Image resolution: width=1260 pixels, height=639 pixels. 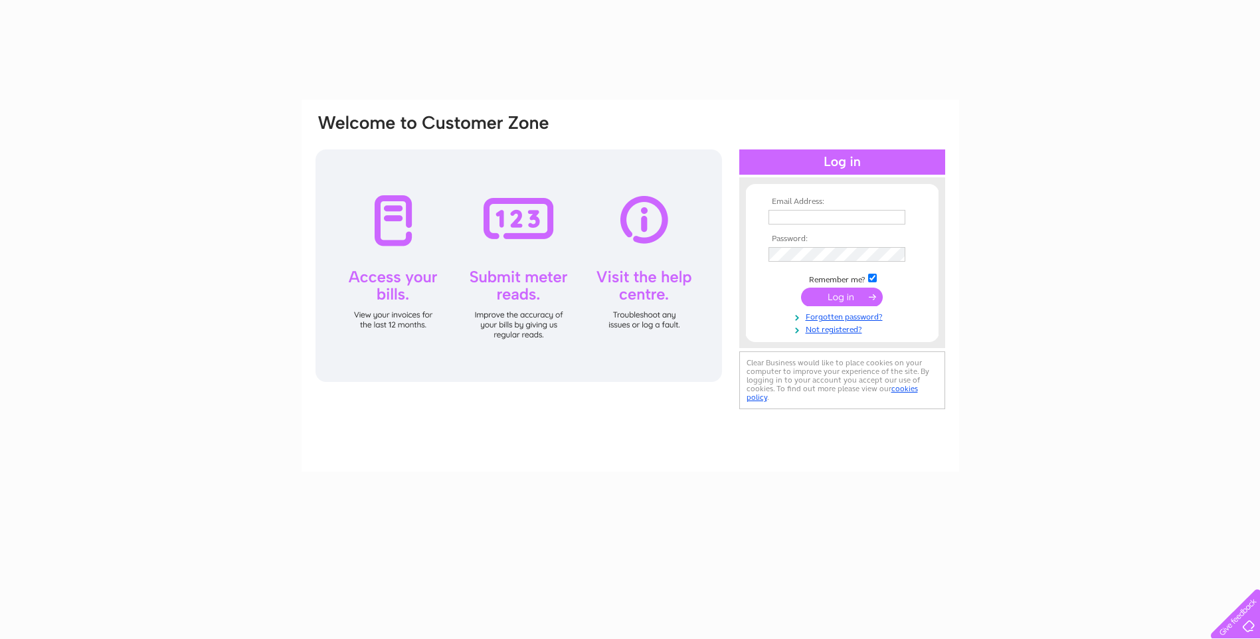 I want to click on input: Submit, so click(x=842, y=297).